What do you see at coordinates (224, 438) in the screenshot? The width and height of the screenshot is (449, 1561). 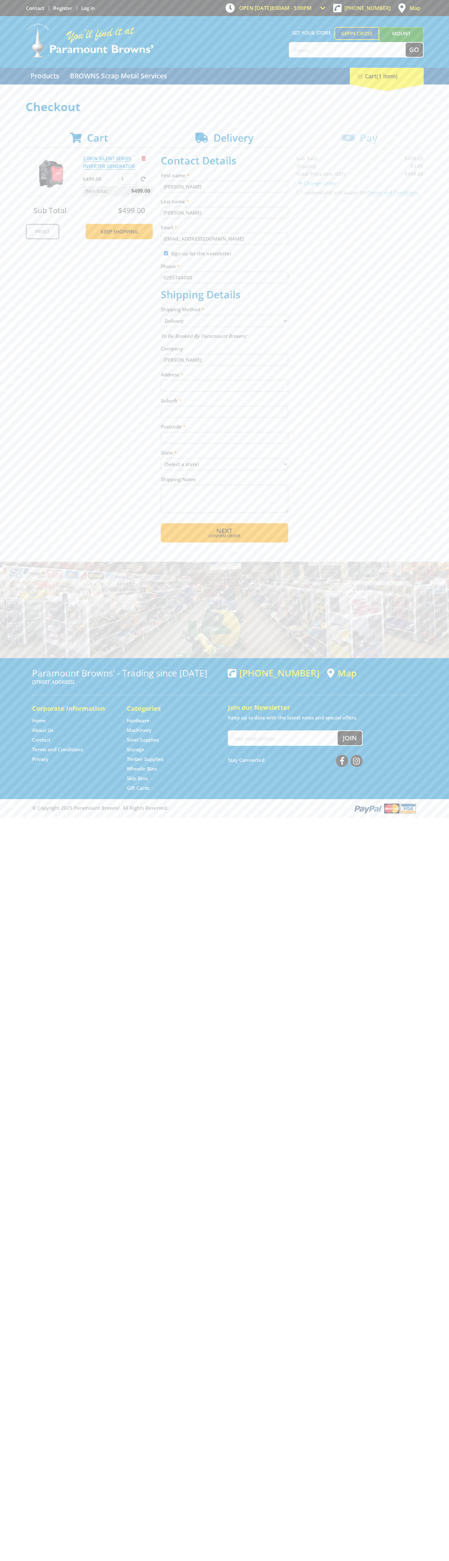 I see `input: Please enter your postcode.` at bounding box center [224, 438].